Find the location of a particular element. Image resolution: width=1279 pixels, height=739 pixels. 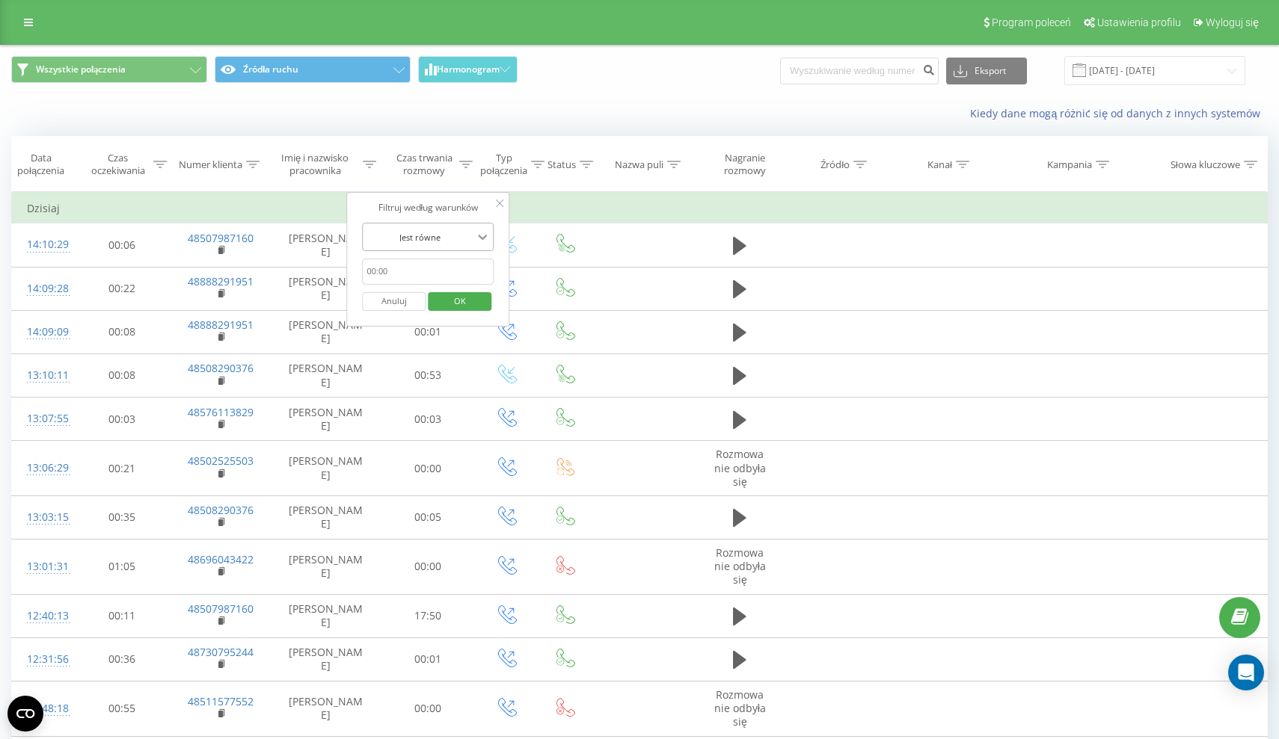

div: 12:40:13 is located at coordinates (43, 616).